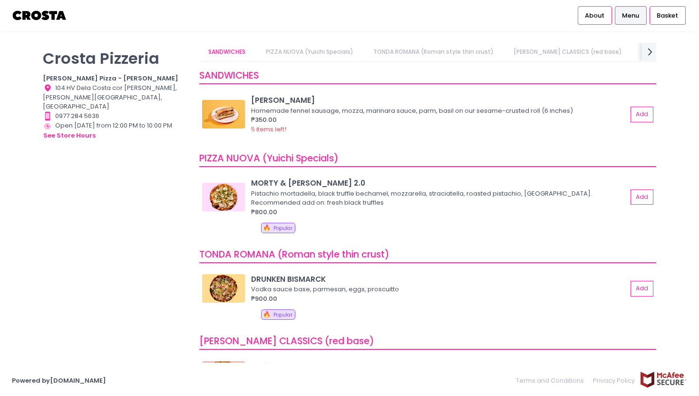  I want to click on div: Vodka sauce base, parmesan, eggs, proscuitto, so click(438, 289).